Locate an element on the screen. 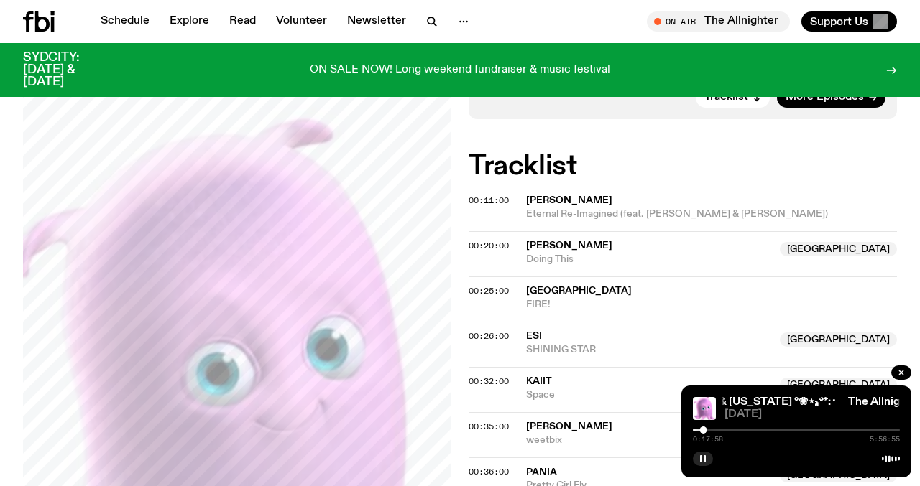  button: 00:11:00 is located at coordinates (489, 200).